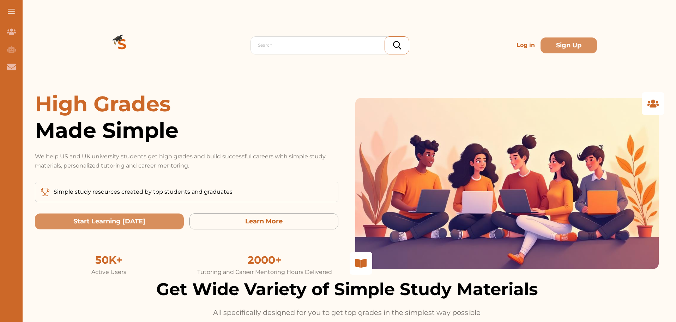 The image size is (676, 322). What do you see at coordinates (122, 45) in the screenshot?
I see `img: Logo` at bounding box center [122, 45].